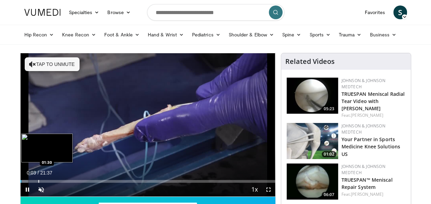  Describe the element at coordinates (52, 64) in the screenshot. I see `button: Tap to unmute` at that location.